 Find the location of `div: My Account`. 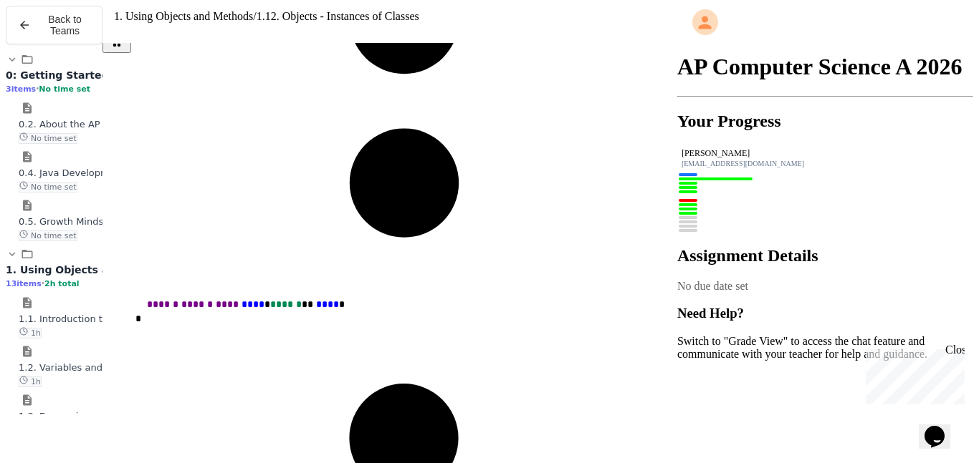

div: My Account is located at coordinates (825, 22).